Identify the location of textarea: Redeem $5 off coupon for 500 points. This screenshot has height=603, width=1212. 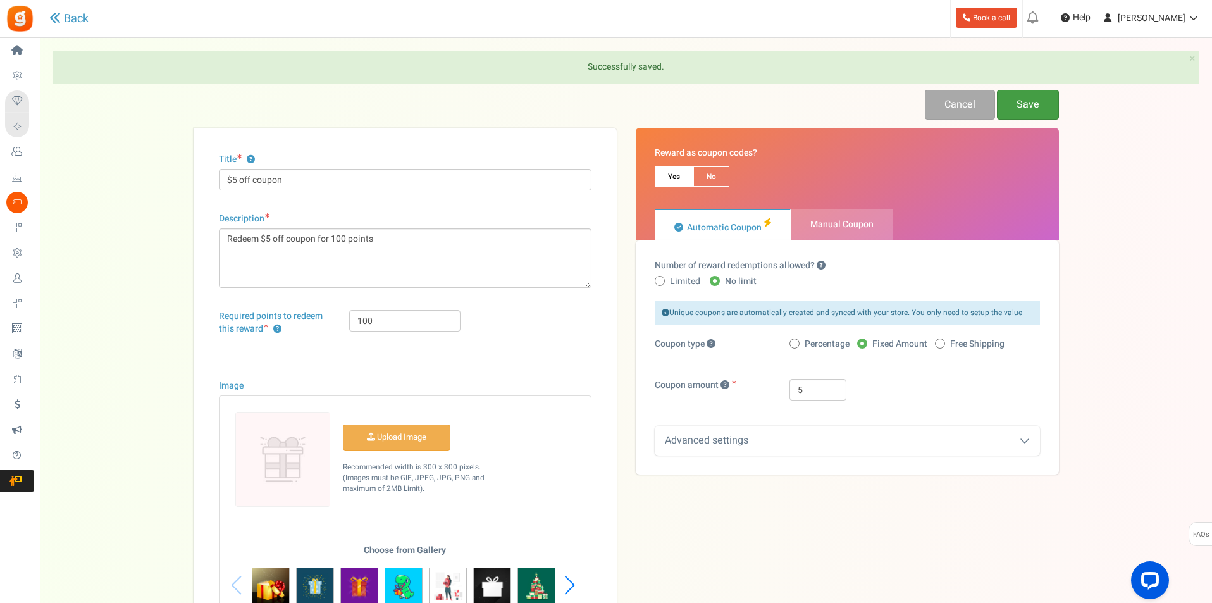
(405, 258).